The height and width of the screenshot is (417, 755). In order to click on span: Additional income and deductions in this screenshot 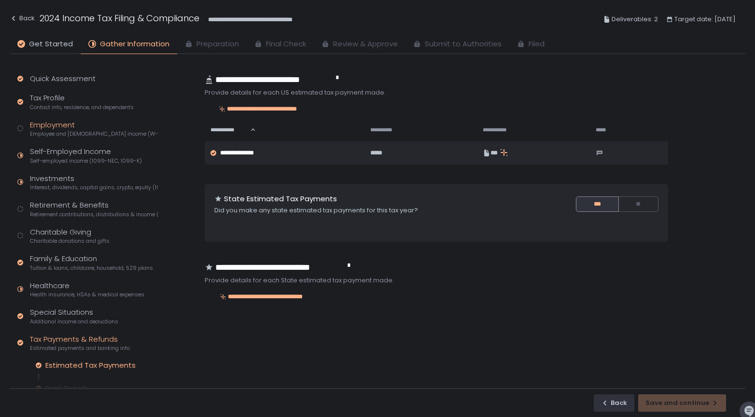, I will do `click(74, 322)`.